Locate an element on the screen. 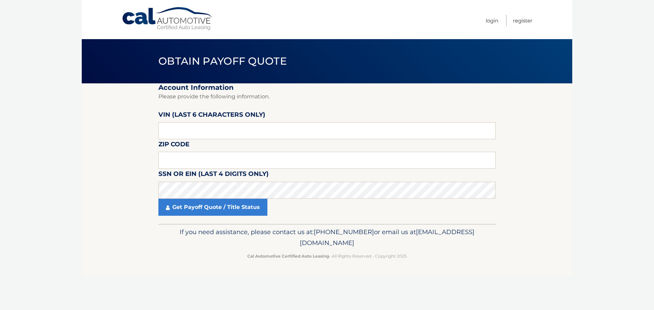 The image size is (654, 310). h2: Account Information is located at coordinates (327, 88).